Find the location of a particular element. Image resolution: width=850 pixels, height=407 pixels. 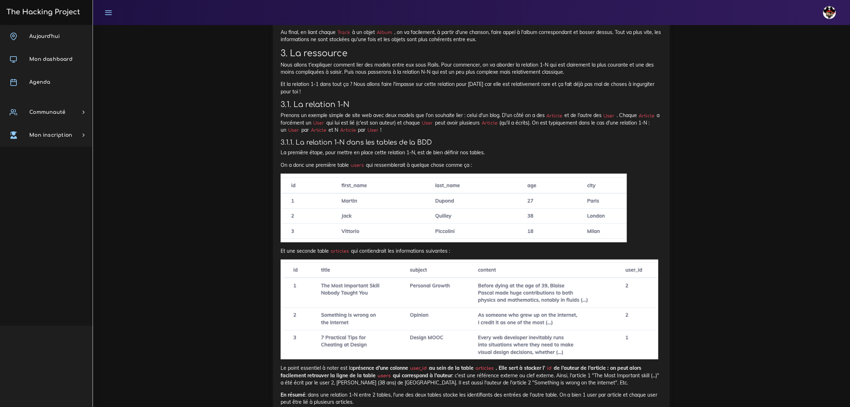

span: Mon dashboard is located at coordinates (51, 59).